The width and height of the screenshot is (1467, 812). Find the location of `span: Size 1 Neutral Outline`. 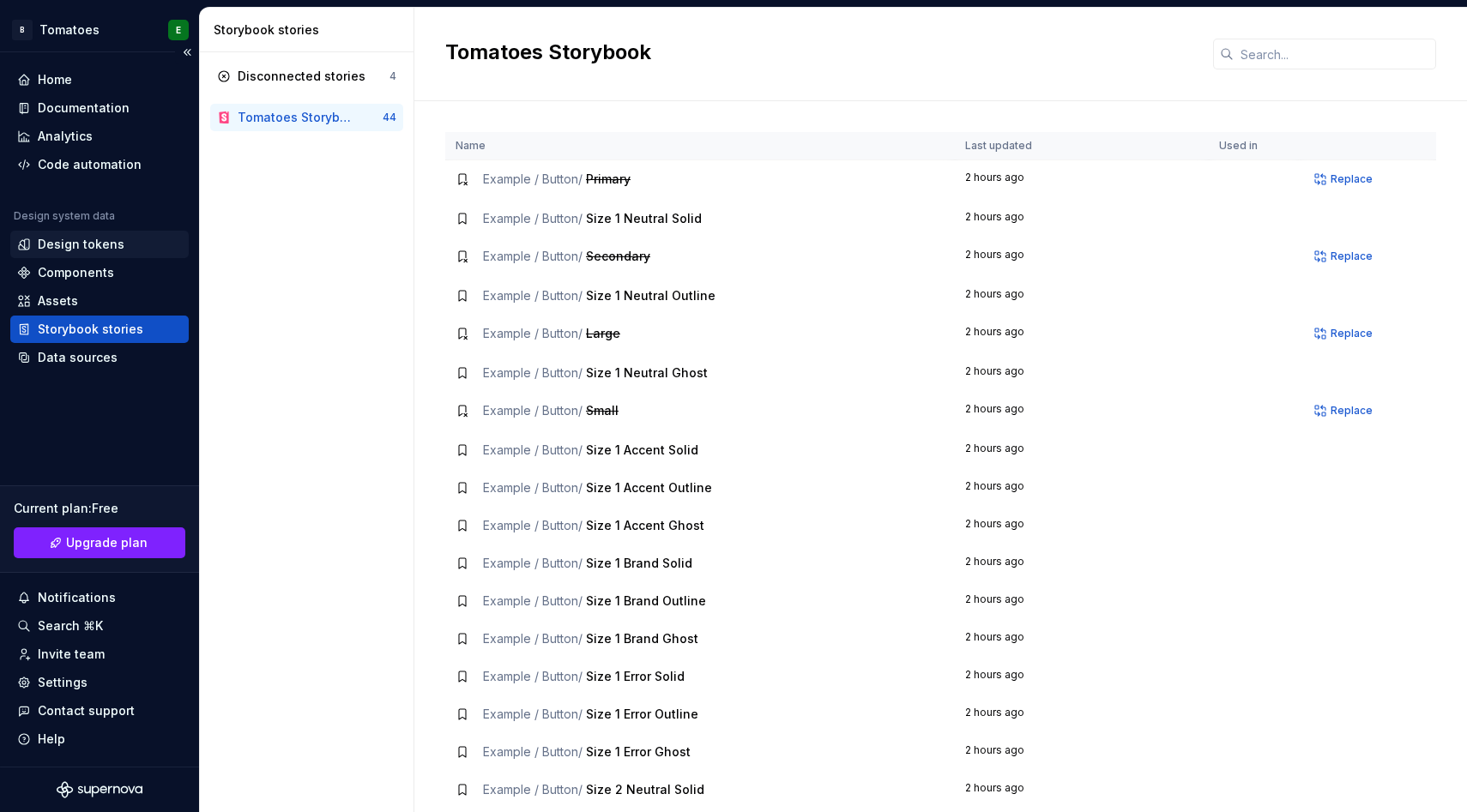

span: Size 1 Neutral Outline is located at coordinates (650, 295).